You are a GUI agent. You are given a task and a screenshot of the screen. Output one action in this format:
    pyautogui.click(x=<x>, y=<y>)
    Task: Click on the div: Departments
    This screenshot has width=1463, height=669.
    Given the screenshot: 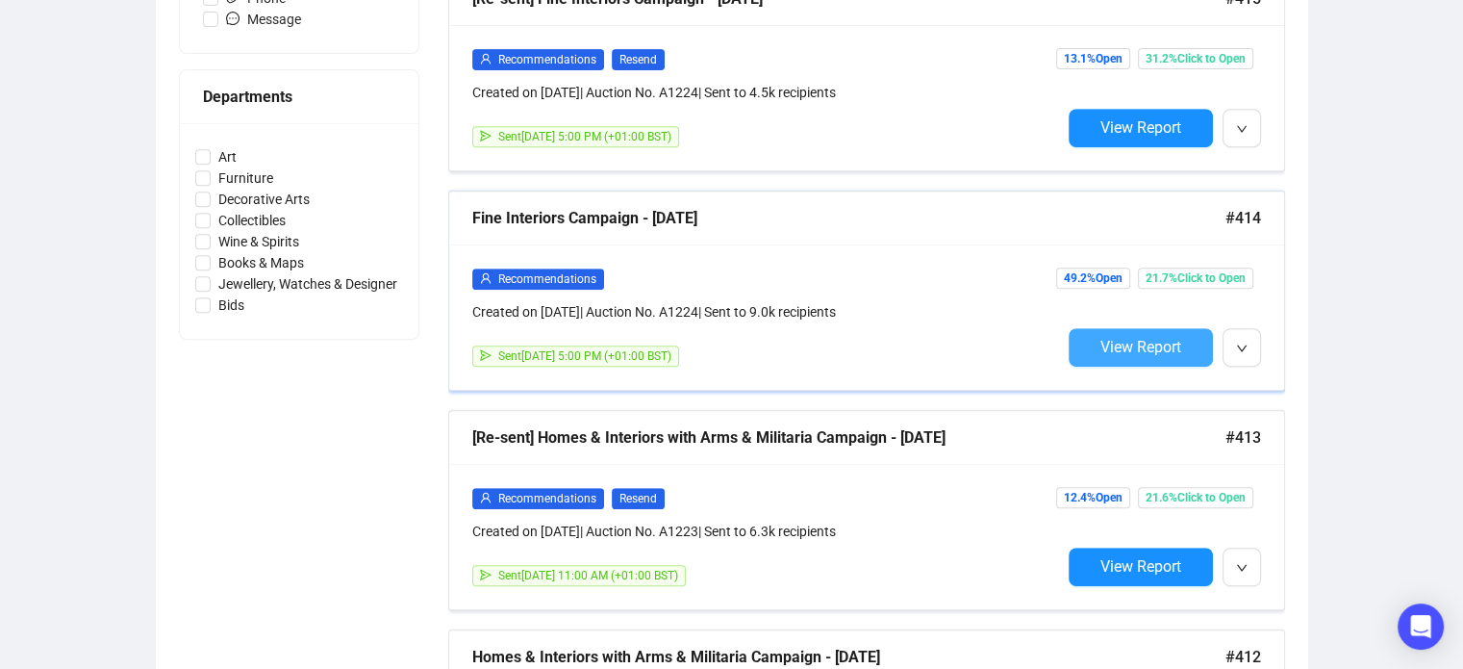 What is the action you would take?
    pyautogui.click(x=299, y=96)
    